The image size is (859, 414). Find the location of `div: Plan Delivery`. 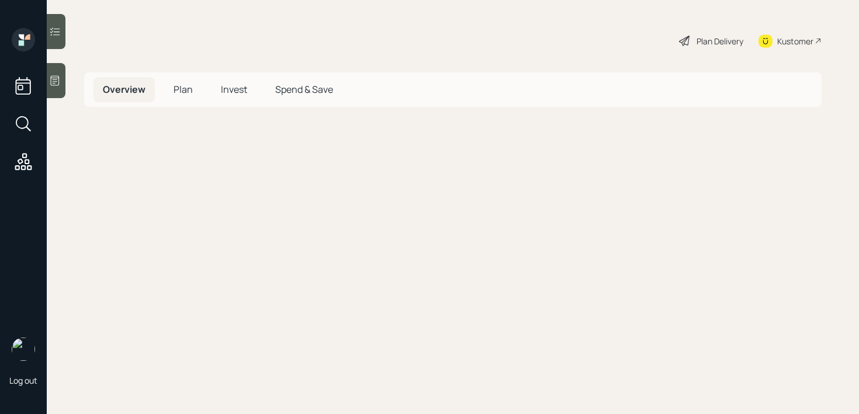

div: Plan Delivery is located at coordinates (720, 41).